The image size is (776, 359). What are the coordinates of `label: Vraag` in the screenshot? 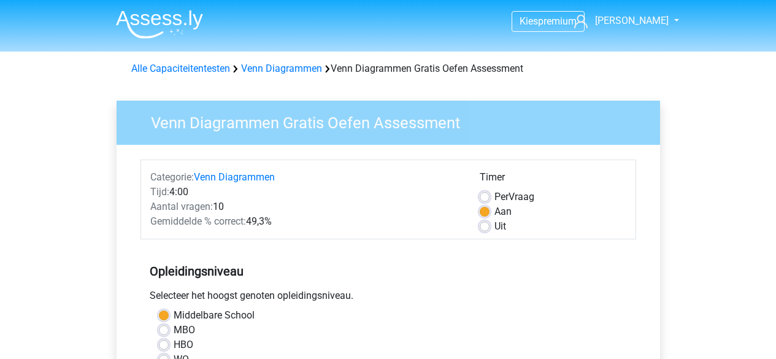 It's located at (514, 197).